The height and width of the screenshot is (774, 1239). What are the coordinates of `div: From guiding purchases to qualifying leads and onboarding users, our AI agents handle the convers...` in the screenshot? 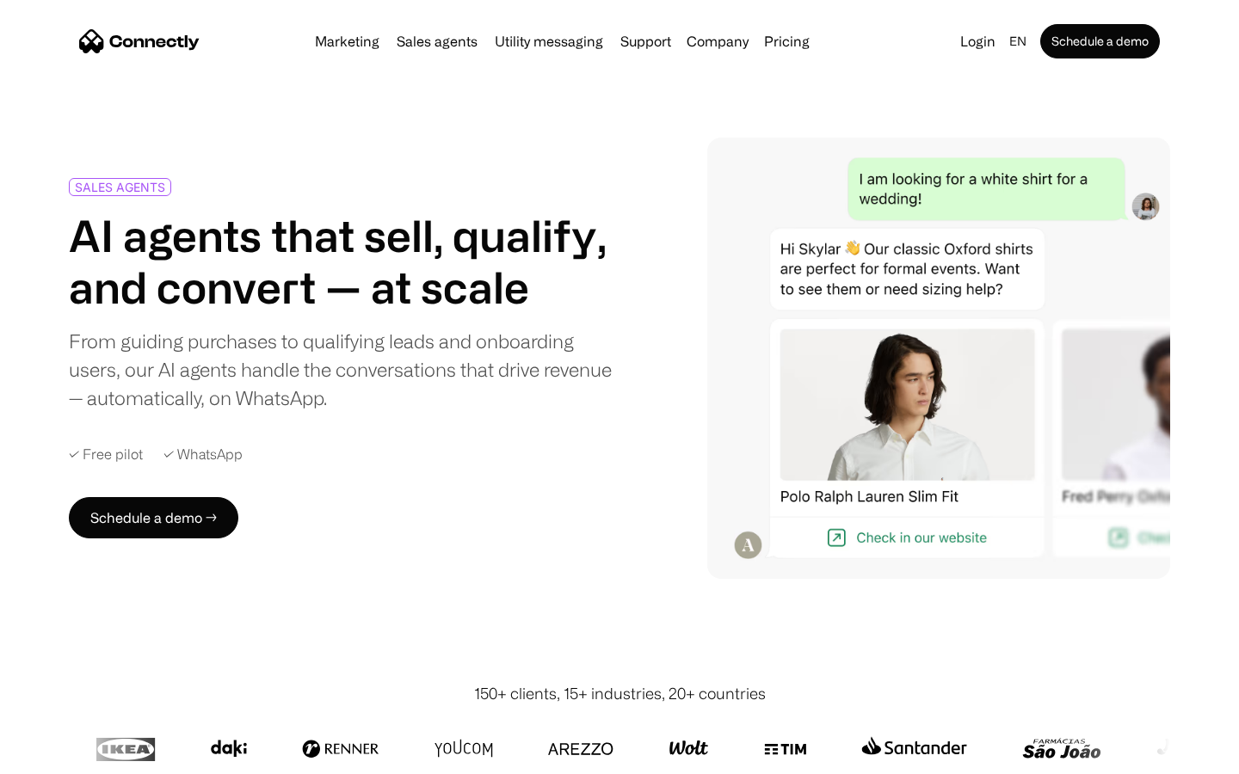 It's located at (341, 369).